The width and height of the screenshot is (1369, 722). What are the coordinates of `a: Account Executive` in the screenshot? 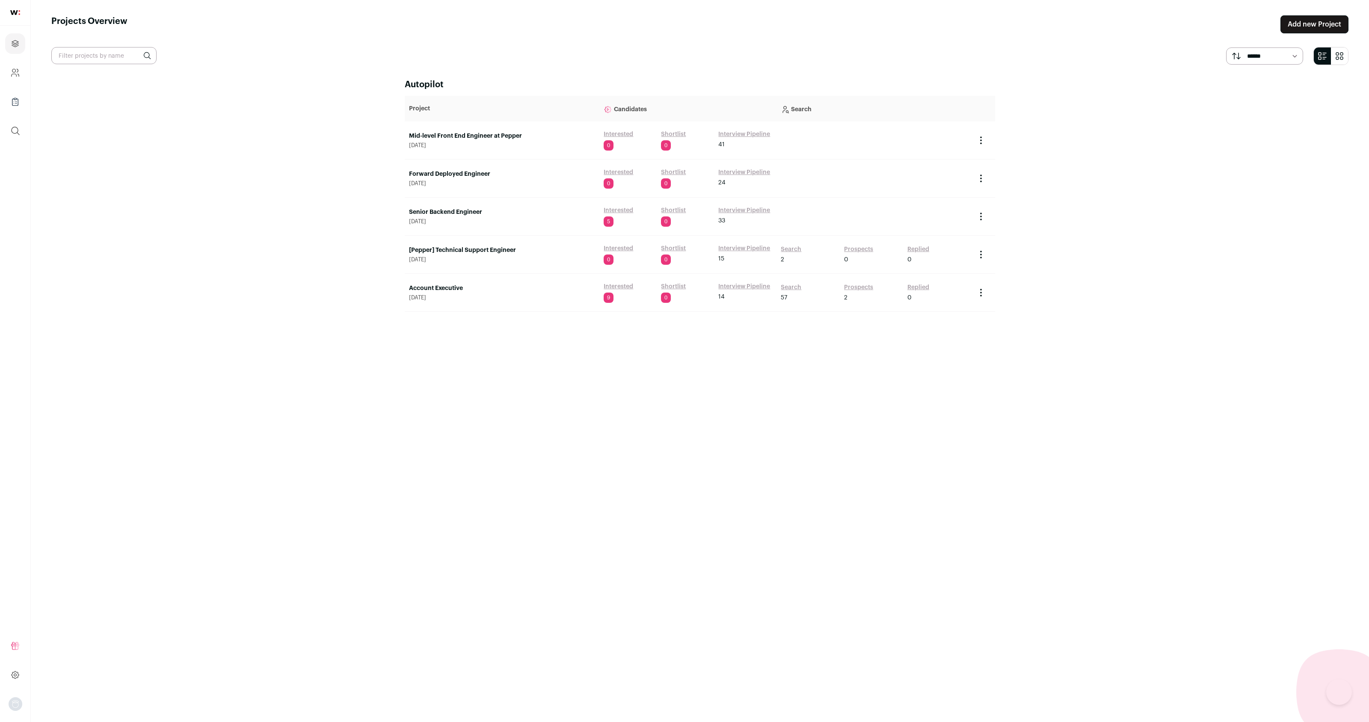 It's located at (502, 288).